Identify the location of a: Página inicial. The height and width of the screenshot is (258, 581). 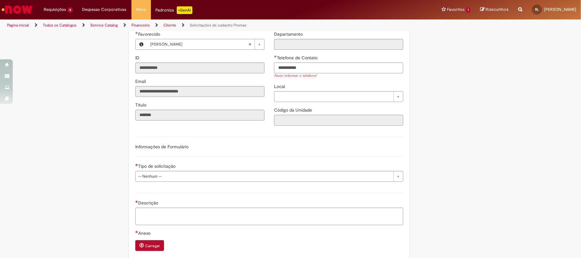
(18, 25).